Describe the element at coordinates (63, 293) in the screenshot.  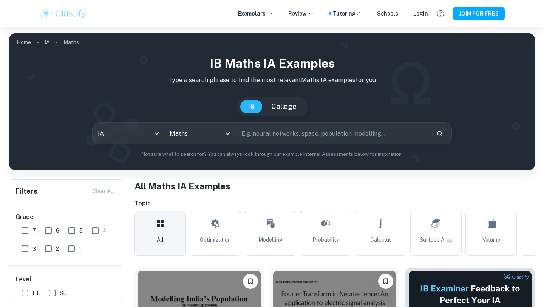
I see `span: SL` at that location.